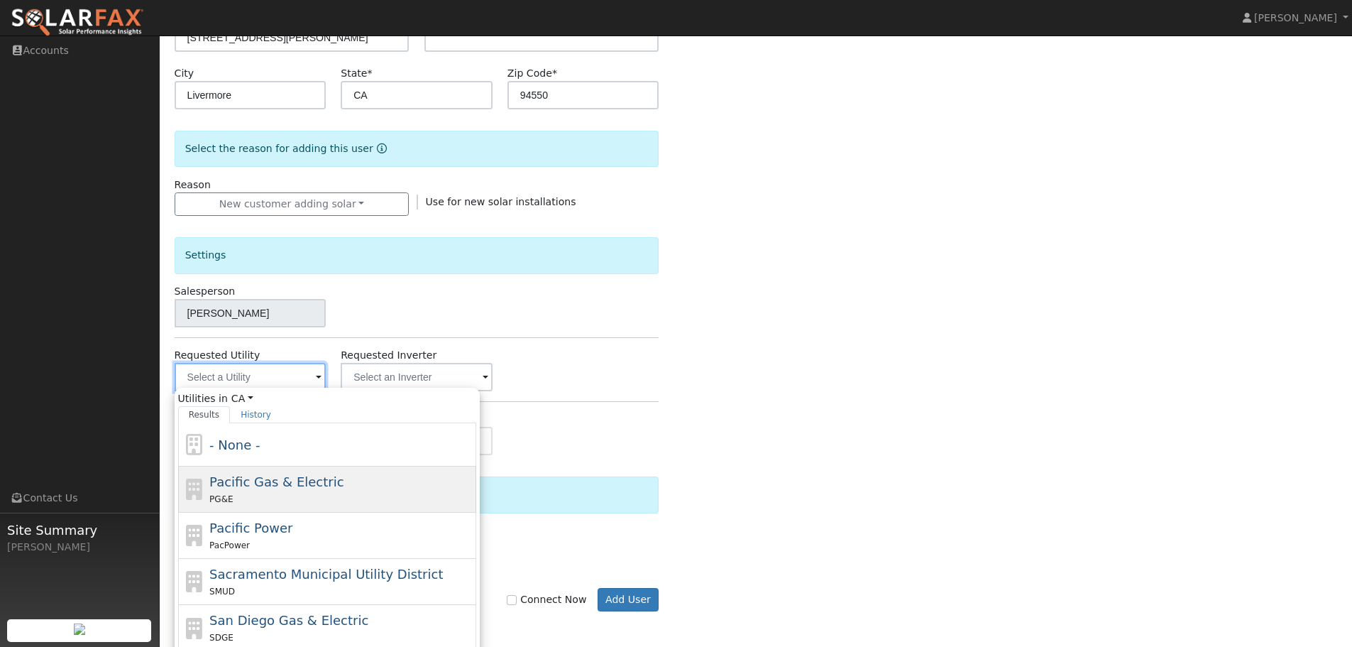  Describe the element at coordinates (229, 545) in the screenshot. I see `span: PacPower` at that location.